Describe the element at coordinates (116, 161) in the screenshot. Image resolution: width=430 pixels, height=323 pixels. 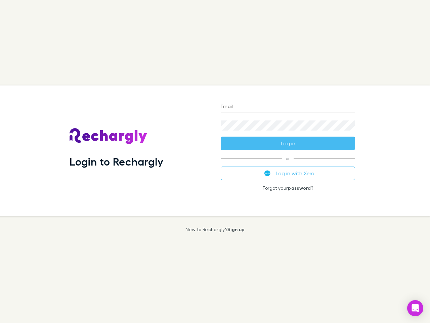
I see `h1: Login to Rechargly` at that location.